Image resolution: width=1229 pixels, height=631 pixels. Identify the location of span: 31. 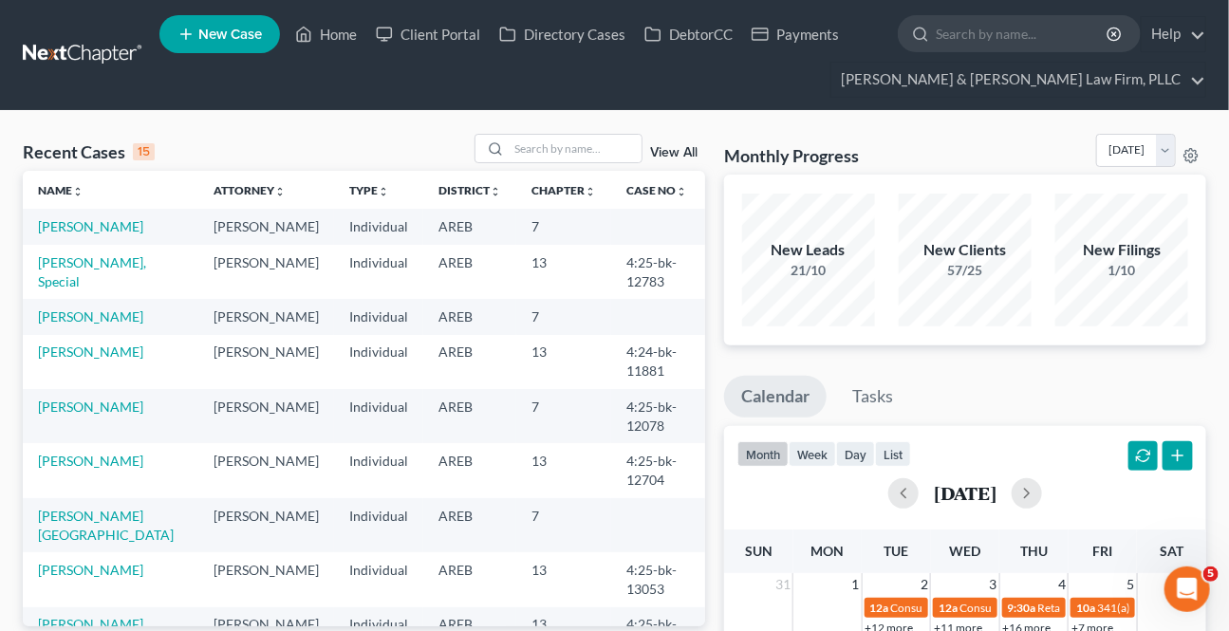
(783, 585).